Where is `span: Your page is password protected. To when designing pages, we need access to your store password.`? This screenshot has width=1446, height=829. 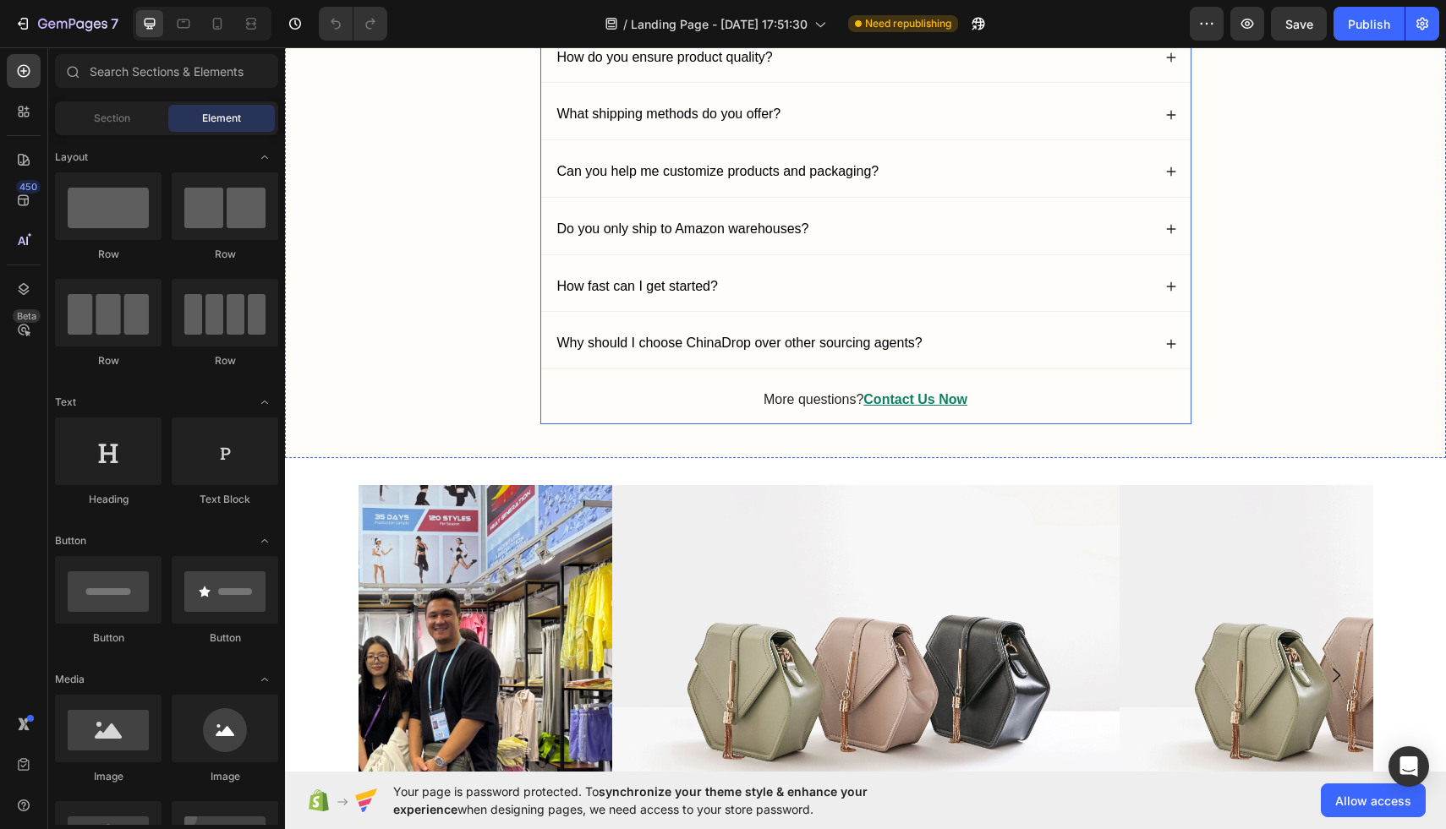 span: Your page is password protected. To when designing pages, we need access to your store password. is located at coordinates (663, 801).